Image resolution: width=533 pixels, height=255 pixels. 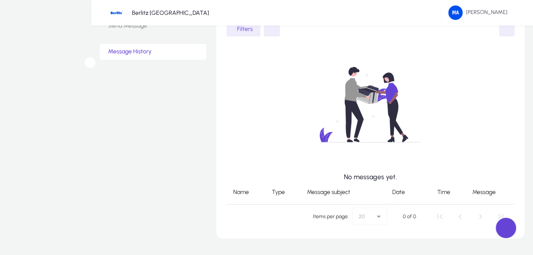 What do you see at coordinates (455, 13) in the screenshot?
I see `img: 126.png` at bounding box center [455, 13].